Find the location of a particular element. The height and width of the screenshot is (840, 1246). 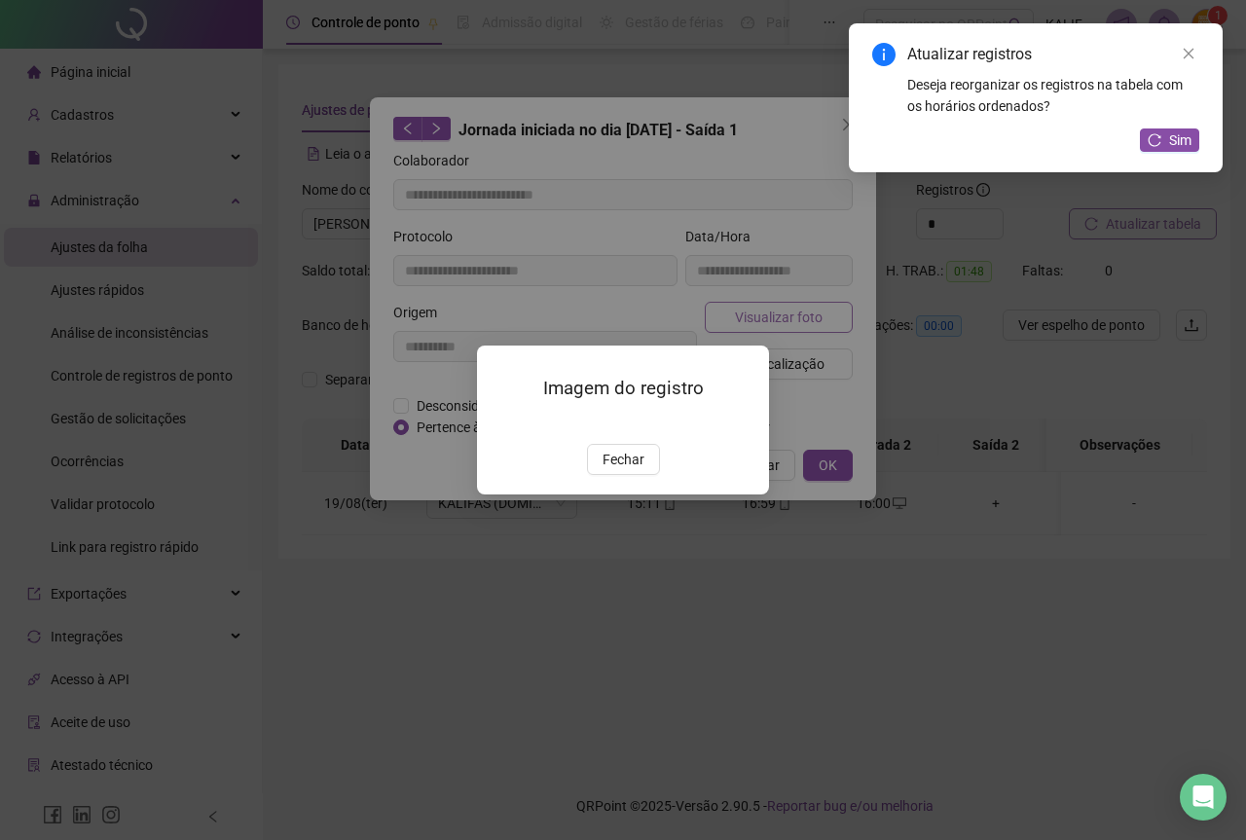

span: close is located at coordinates (1189, 54).